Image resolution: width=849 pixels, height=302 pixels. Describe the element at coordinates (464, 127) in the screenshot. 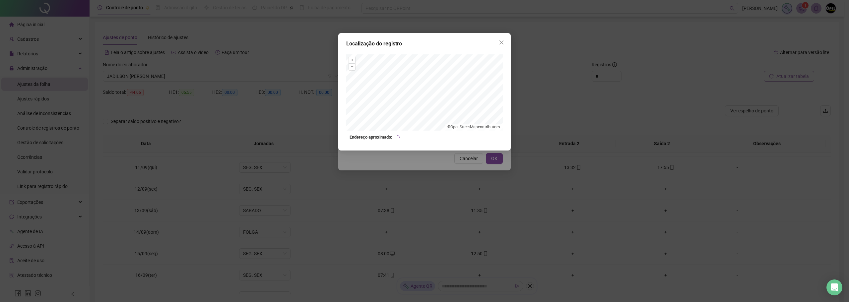

I see `a: OpenStreetMap` at that location.